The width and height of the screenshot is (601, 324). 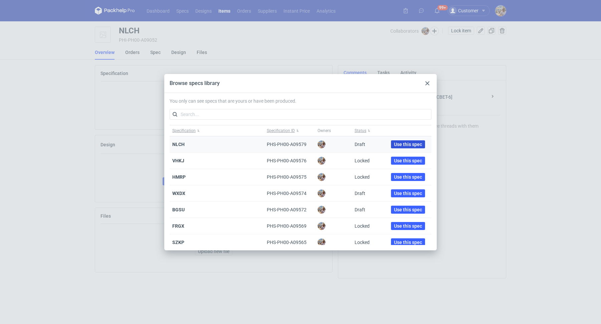 What do you see at coordinates (178, 145) in the screenshot?
I see `span: NLCH` at bounding box center [178, 145].